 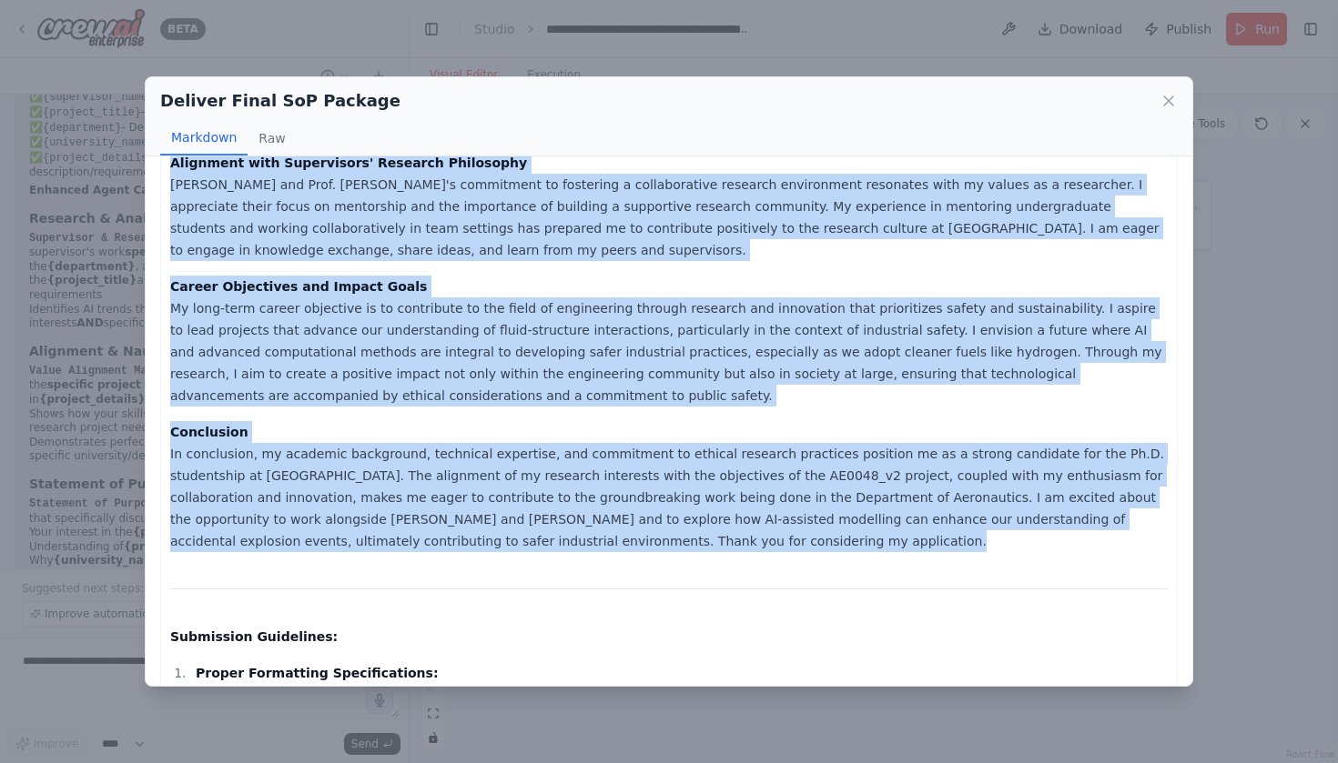 I want to click on strong: Conclusion, so click(x=209, y=432).